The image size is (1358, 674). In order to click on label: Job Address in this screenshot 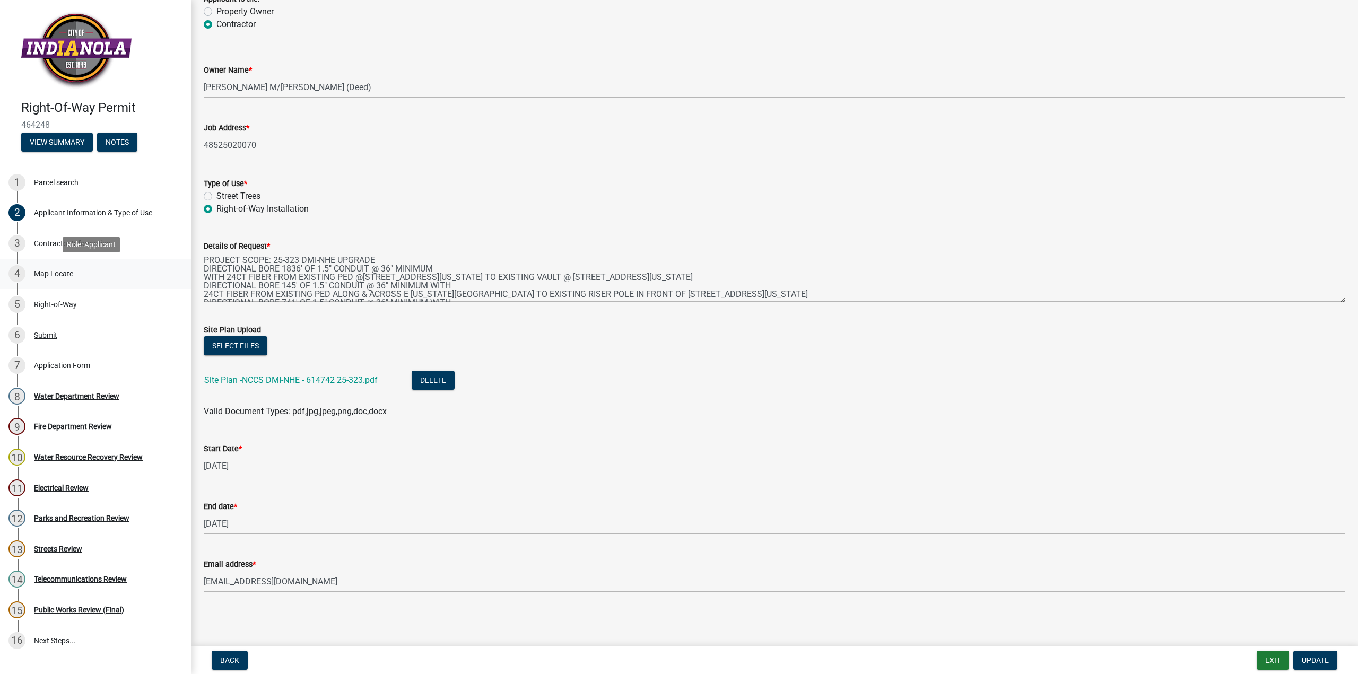, I will do `click(226, 128)`.